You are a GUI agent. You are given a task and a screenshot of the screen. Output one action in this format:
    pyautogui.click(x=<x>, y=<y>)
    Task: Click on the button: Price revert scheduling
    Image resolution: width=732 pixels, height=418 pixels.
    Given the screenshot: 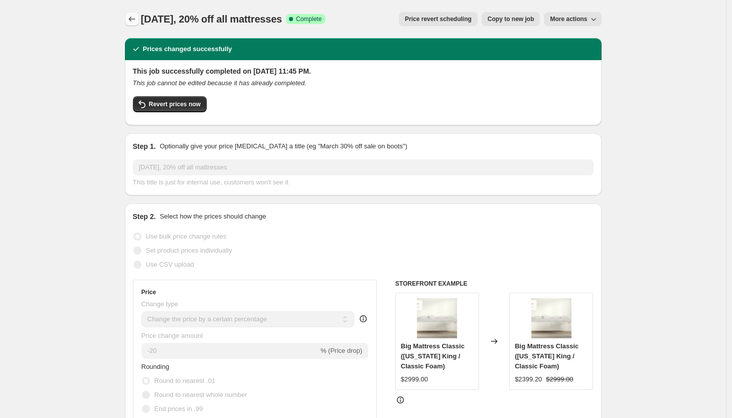 What is the action you would take?
    pyautogui.click(x=438, y=19)
    